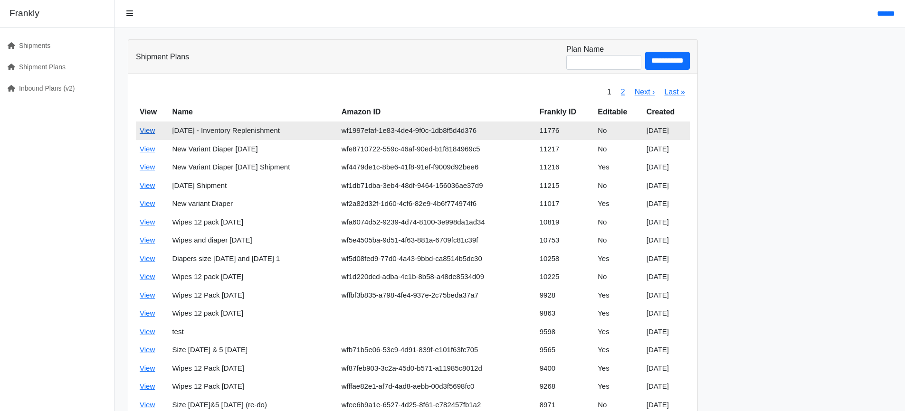  I want to click on td: wfffae82e1-af7d-4ad8-aebb-00d3f5698fc0, so click(436, 387).